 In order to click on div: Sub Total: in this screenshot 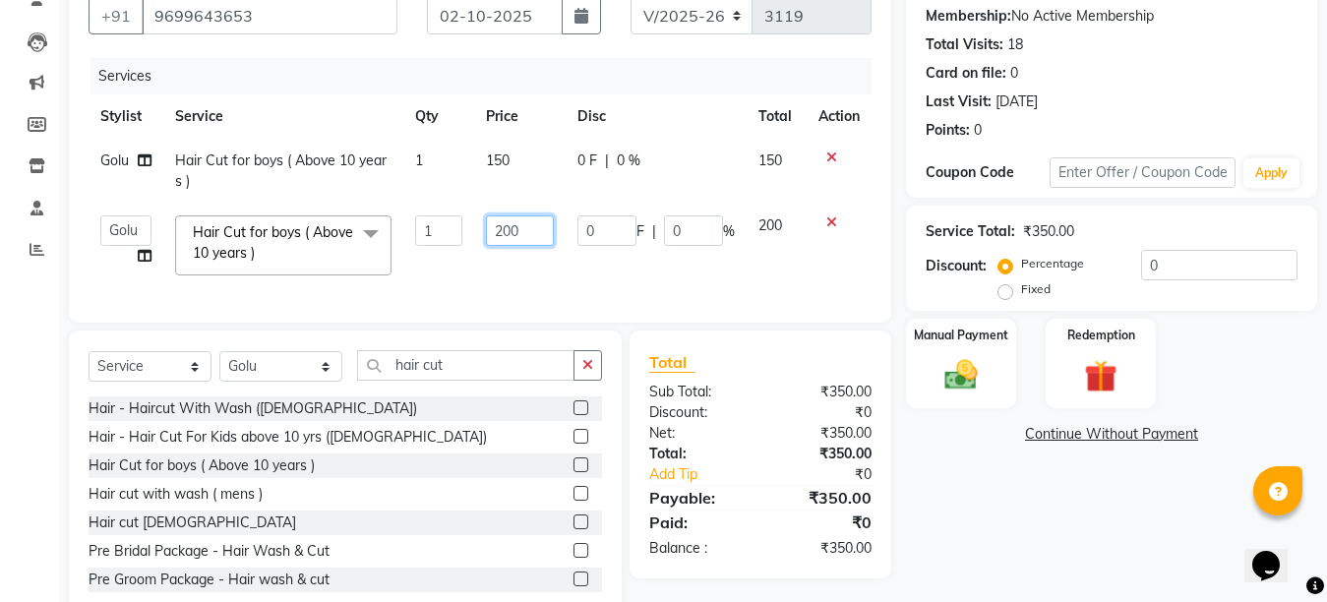, I will do `click(697, 392)`.